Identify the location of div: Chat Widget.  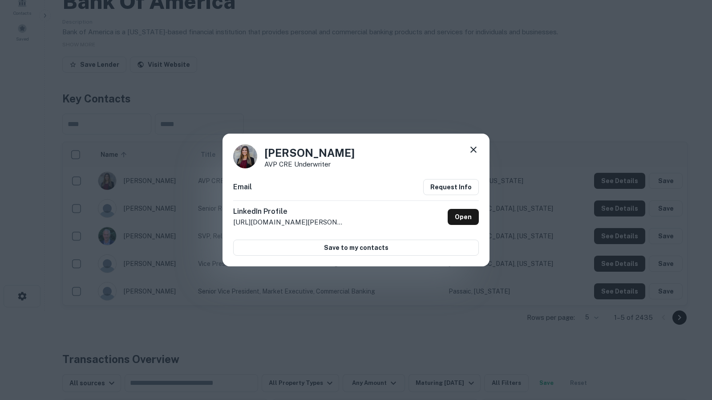
(690, 350).